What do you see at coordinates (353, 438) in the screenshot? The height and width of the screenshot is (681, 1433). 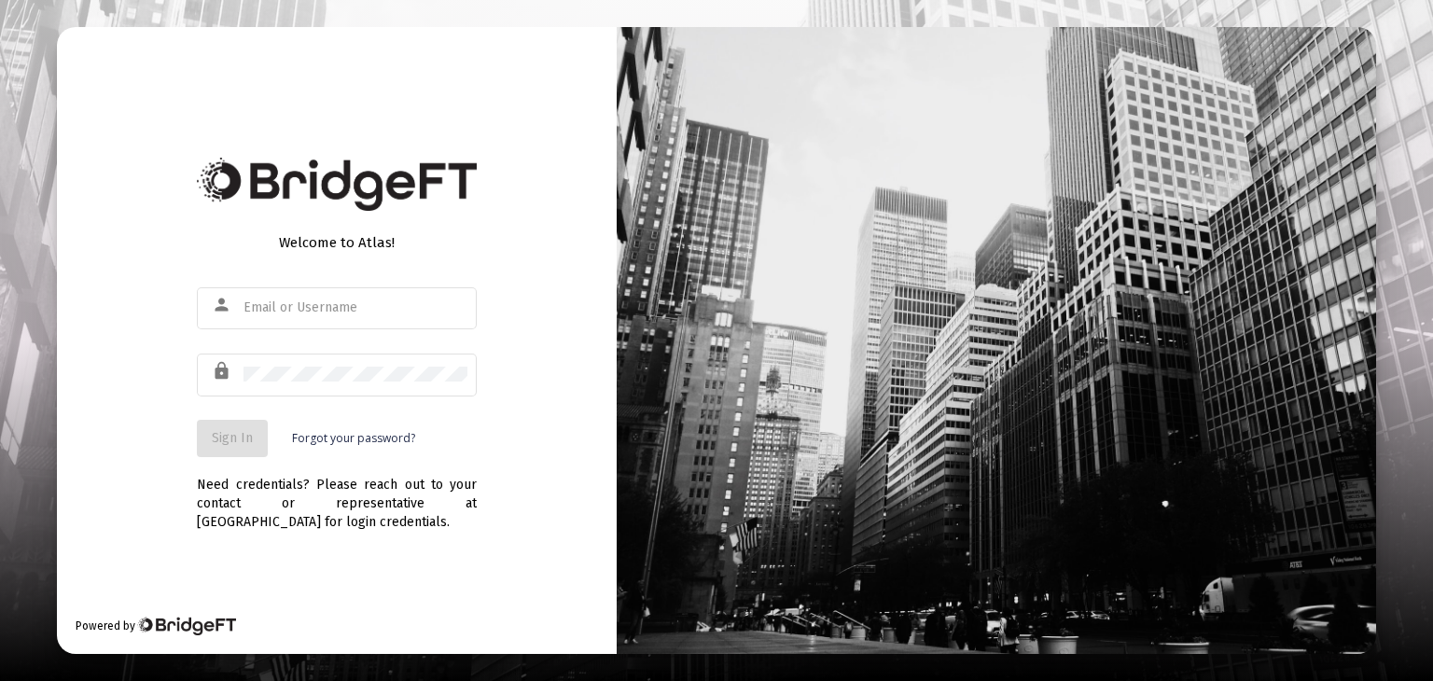 I see `a: Forgot your password?` at bounding box center [353, 438].